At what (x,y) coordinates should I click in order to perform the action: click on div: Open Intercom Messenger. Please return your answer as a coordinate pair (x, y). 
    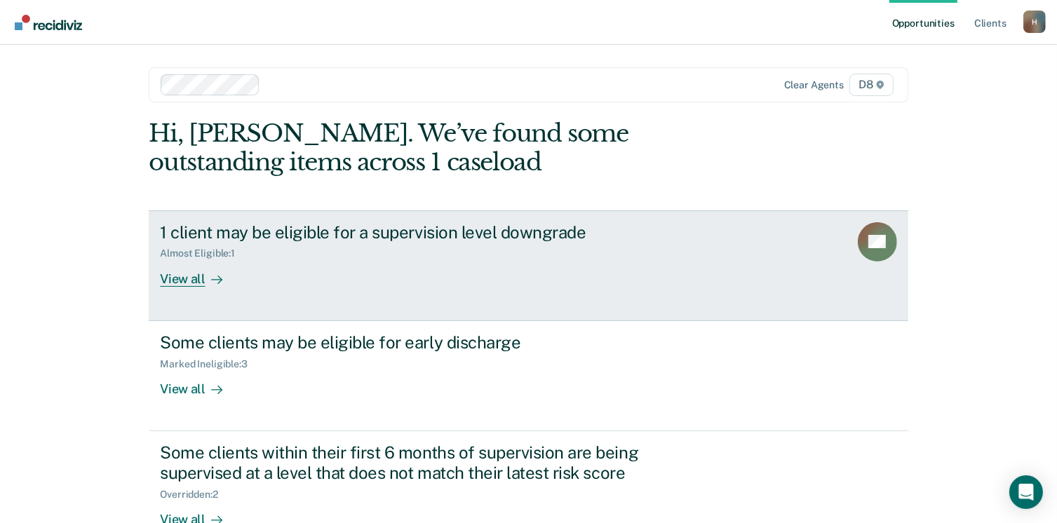
    Looking at the image, I should click on (1026, 492).